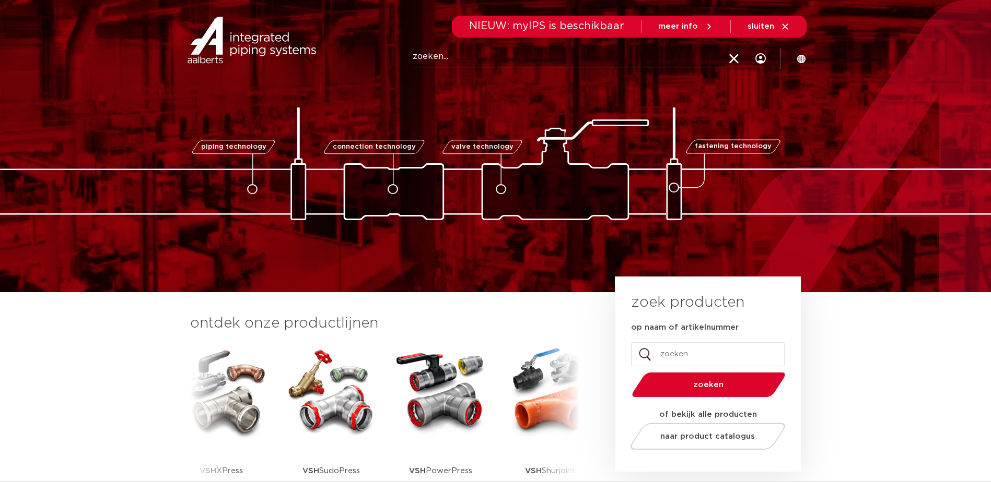  Describe the element at coordinates (708, 385) in the screenshot. I see `button: zoeken` at that location.